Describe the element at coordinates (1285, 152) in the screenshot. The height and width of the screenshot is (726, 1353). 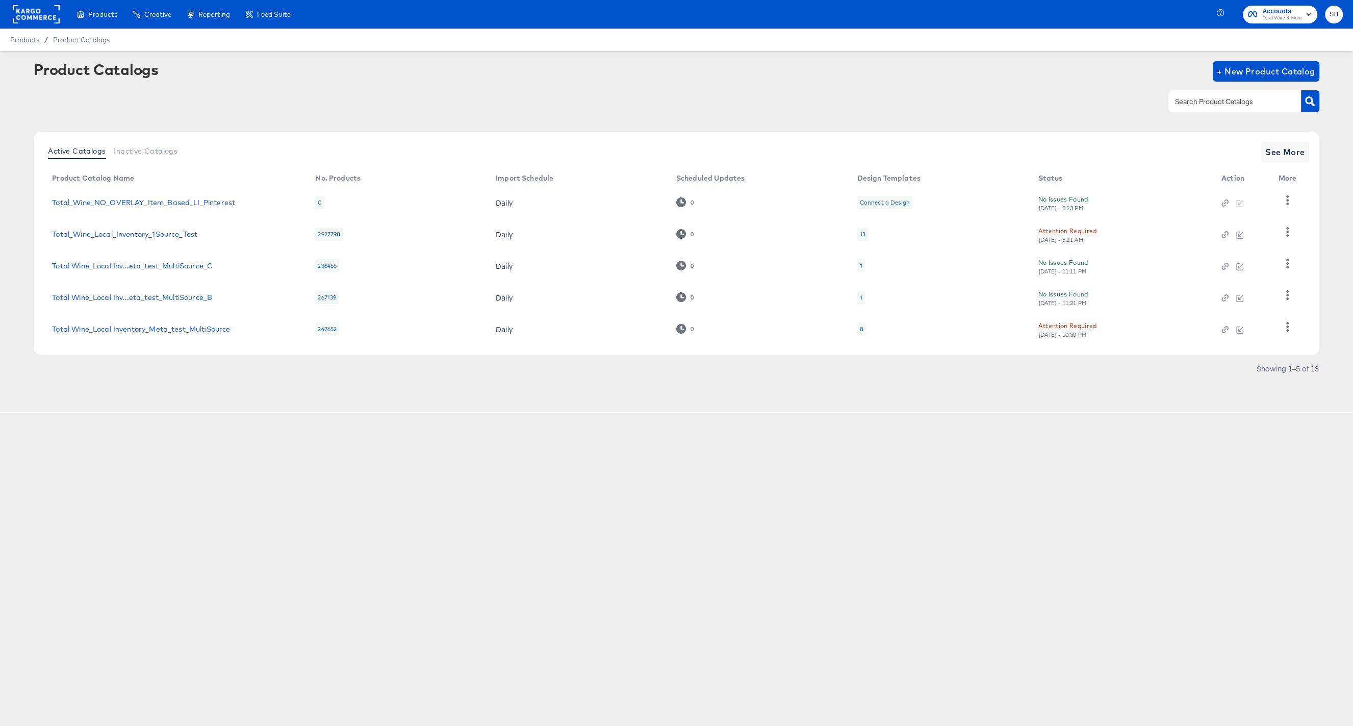
I see `button: See More` at that location.